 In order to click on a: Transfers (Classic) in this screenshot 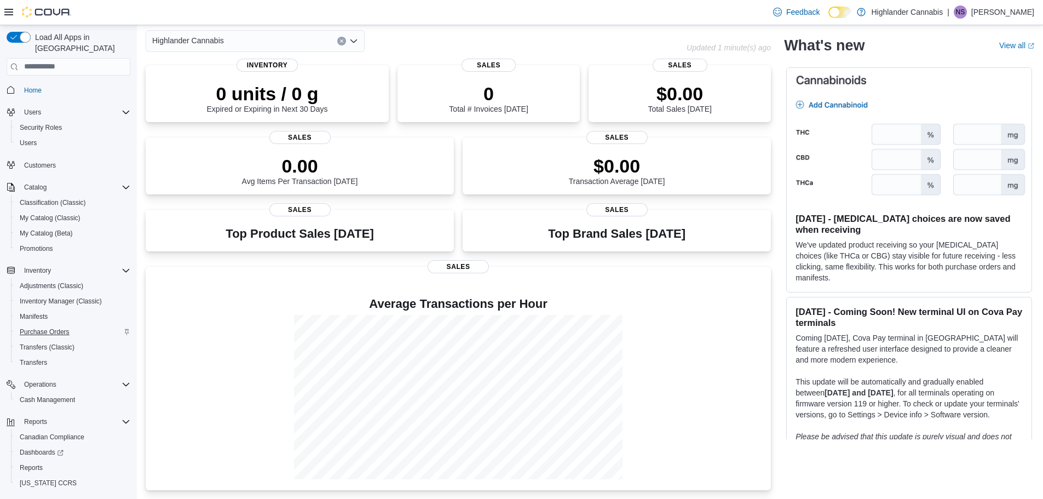, I will do `click(47, 347)`.